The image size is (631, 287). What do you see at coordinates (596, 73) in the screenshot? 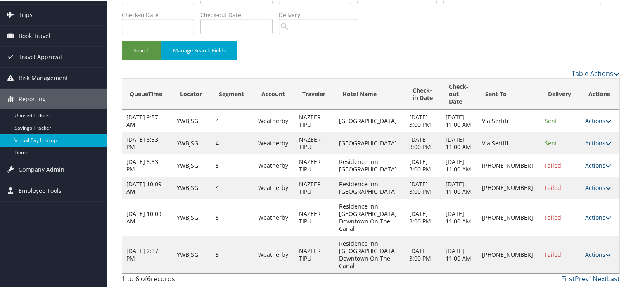
I see `a: Table Actions` at bounding box center [596, 73].